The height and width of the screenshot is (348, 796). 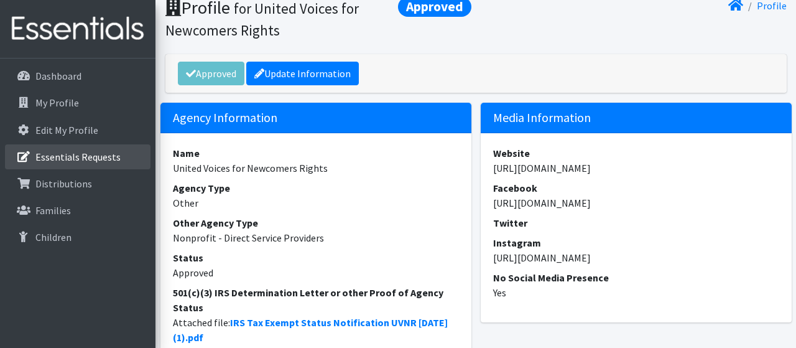 What do you see at coordinates (636, 153) in the screenshot?
I see `dt: Website` at bounding box center [636, 153].